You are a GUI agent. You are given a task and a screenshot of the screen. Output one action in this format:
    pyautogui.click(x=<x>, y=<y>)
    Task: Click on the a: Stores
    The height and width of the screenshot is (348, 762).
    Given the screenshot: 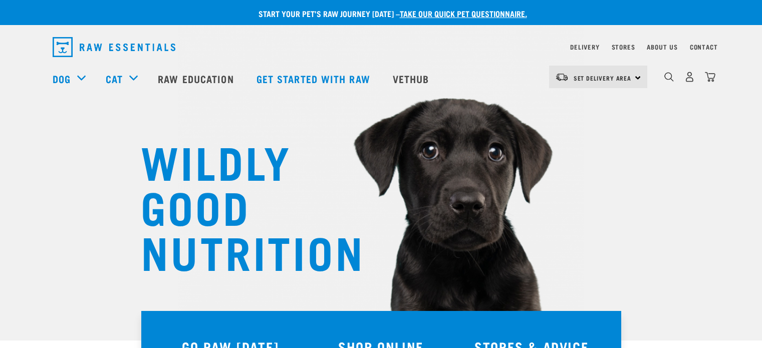 What is the action you would take?
    pyautogui.click(x=623, y=47)
    